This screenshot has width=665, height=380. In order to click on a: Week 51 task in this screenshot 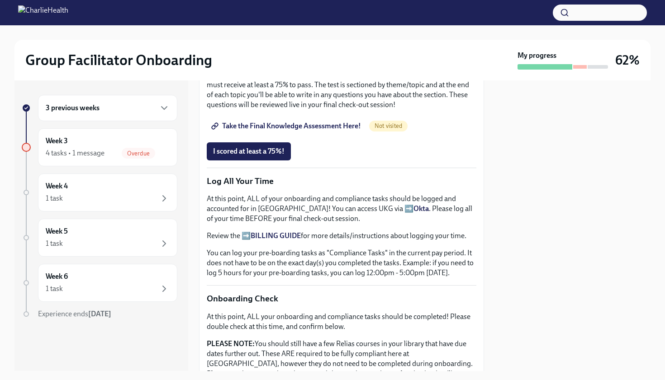, I will do `click(100, 238)`.